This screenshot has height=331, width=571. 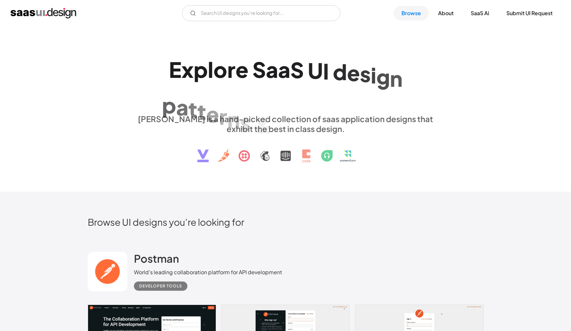 What do you see at coordinates (286, 82) in the screenshot?
I see `h1: Explore SaaS UI design patterns & interactions.` at bounding box center [286, 82].